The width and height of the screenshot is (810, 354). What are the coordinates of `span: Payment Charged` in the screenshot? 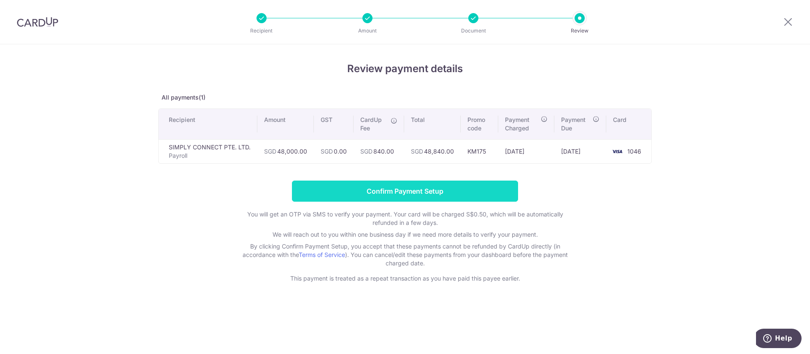 It's located at (522, 124).